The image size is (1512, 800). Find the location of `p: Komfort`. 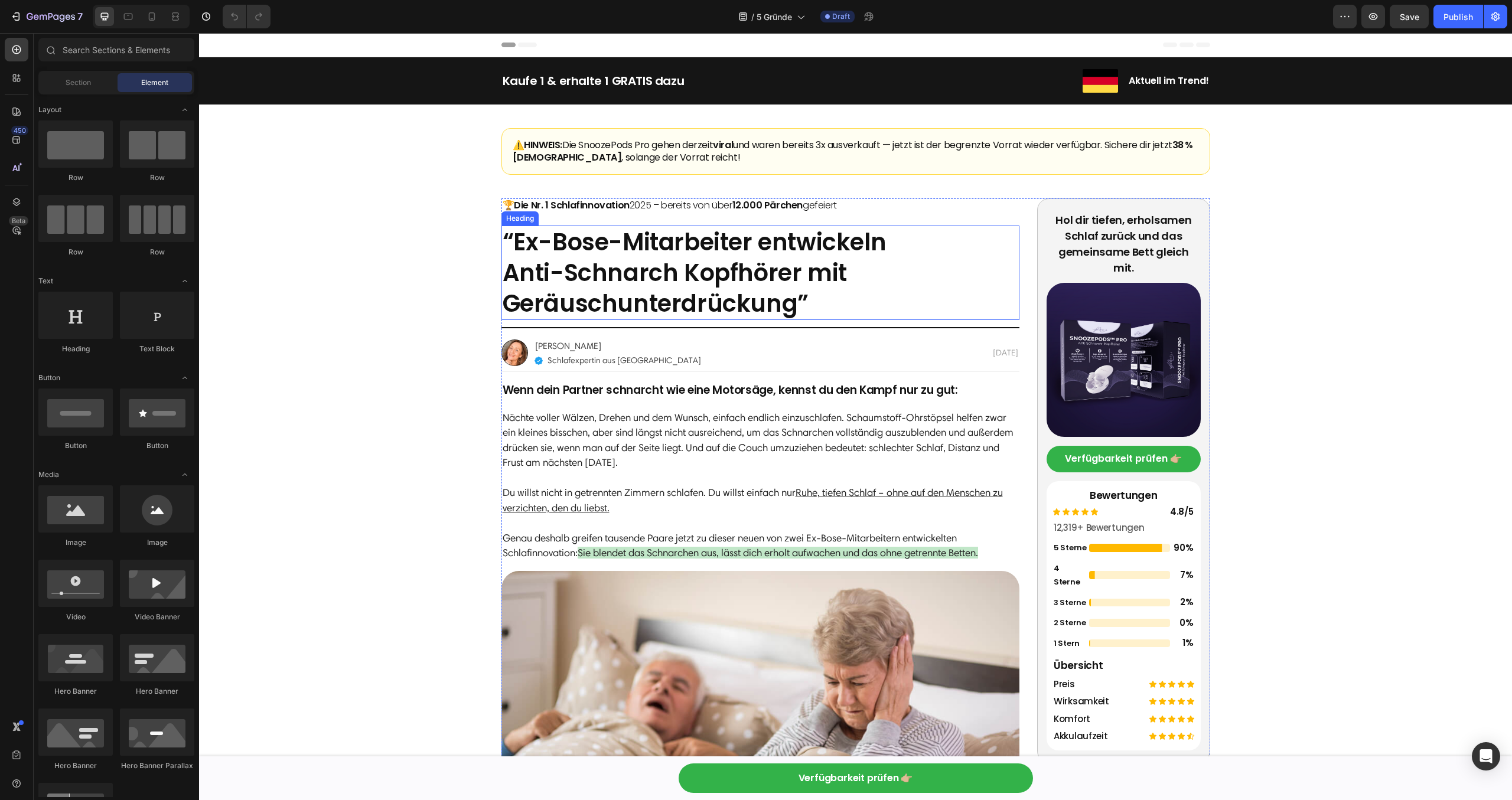

p: Komfort is located at coordinates (887, 686).